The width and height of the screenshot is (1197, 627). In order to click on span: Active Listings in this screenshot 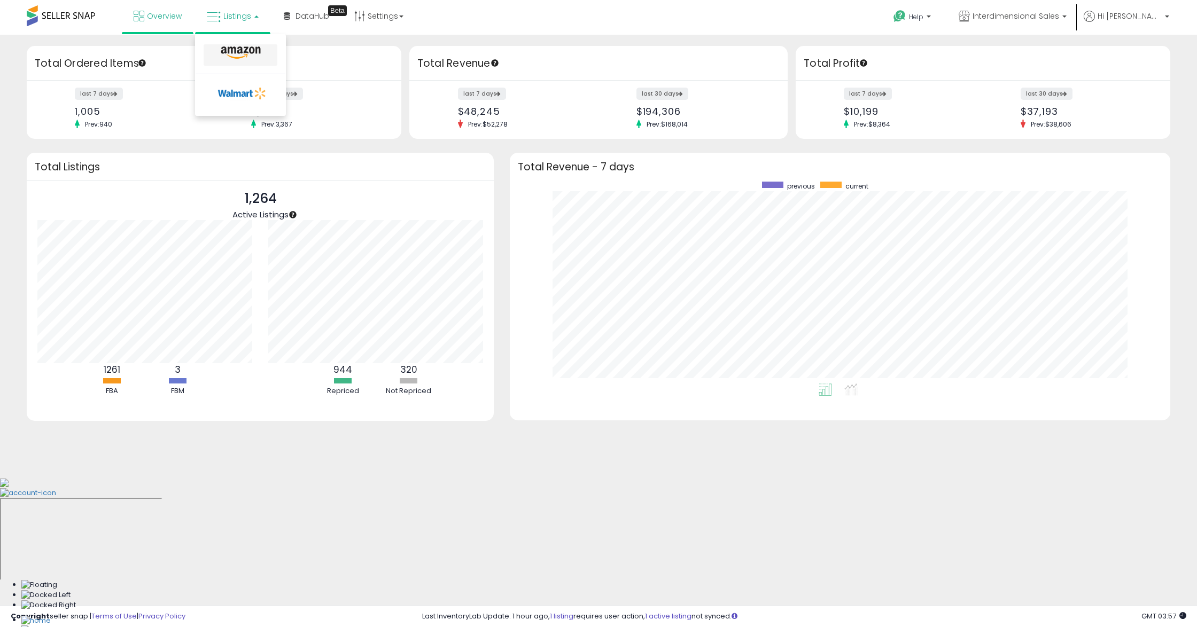, I will do `click(260, 214)`.